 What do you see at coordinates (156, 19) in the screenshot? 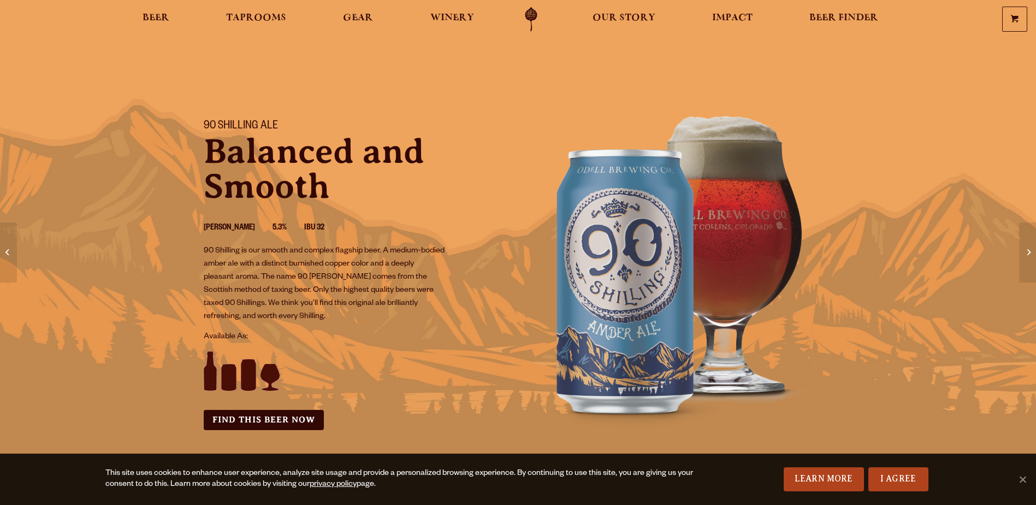
I see `a: Beer` at bounding box center [156, 19].